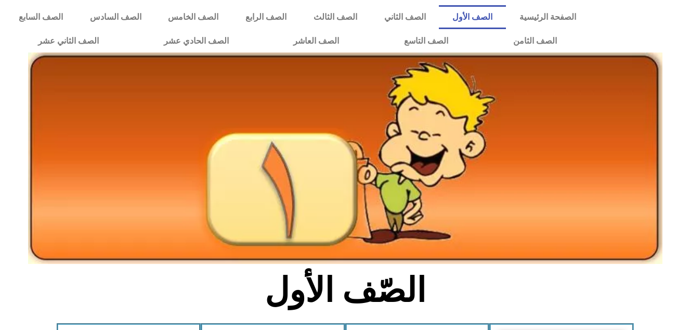 This screenshot has width=690, height=330. What do you see at coordinates (68, 41) in the screenshot?
I see `a: الصف الثاني عشر` at bounding box center [68, 41].